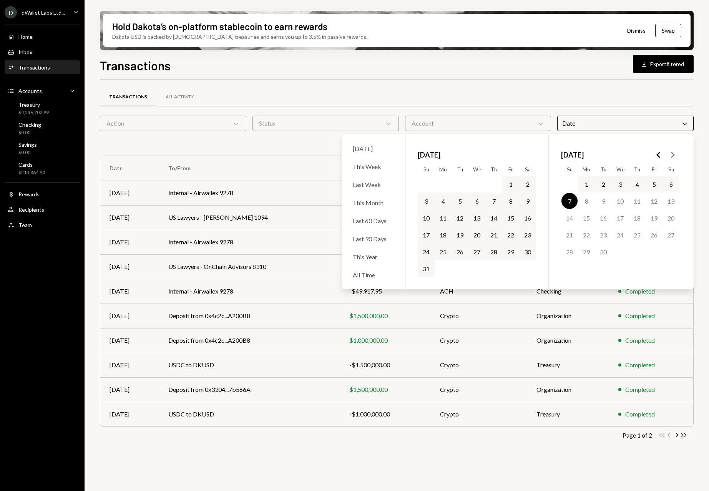  I want to click on div: Last 60 Days, so click(373, 220).